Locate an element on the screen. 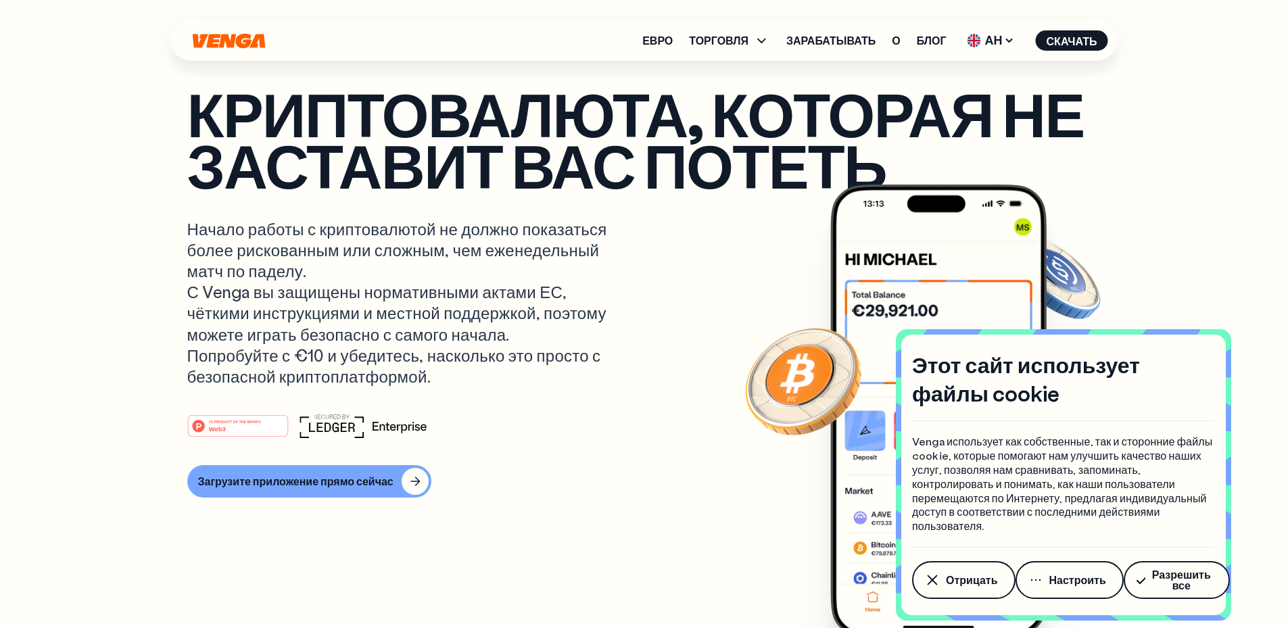  img: флаг-uk is located at coordinates (975, 41).